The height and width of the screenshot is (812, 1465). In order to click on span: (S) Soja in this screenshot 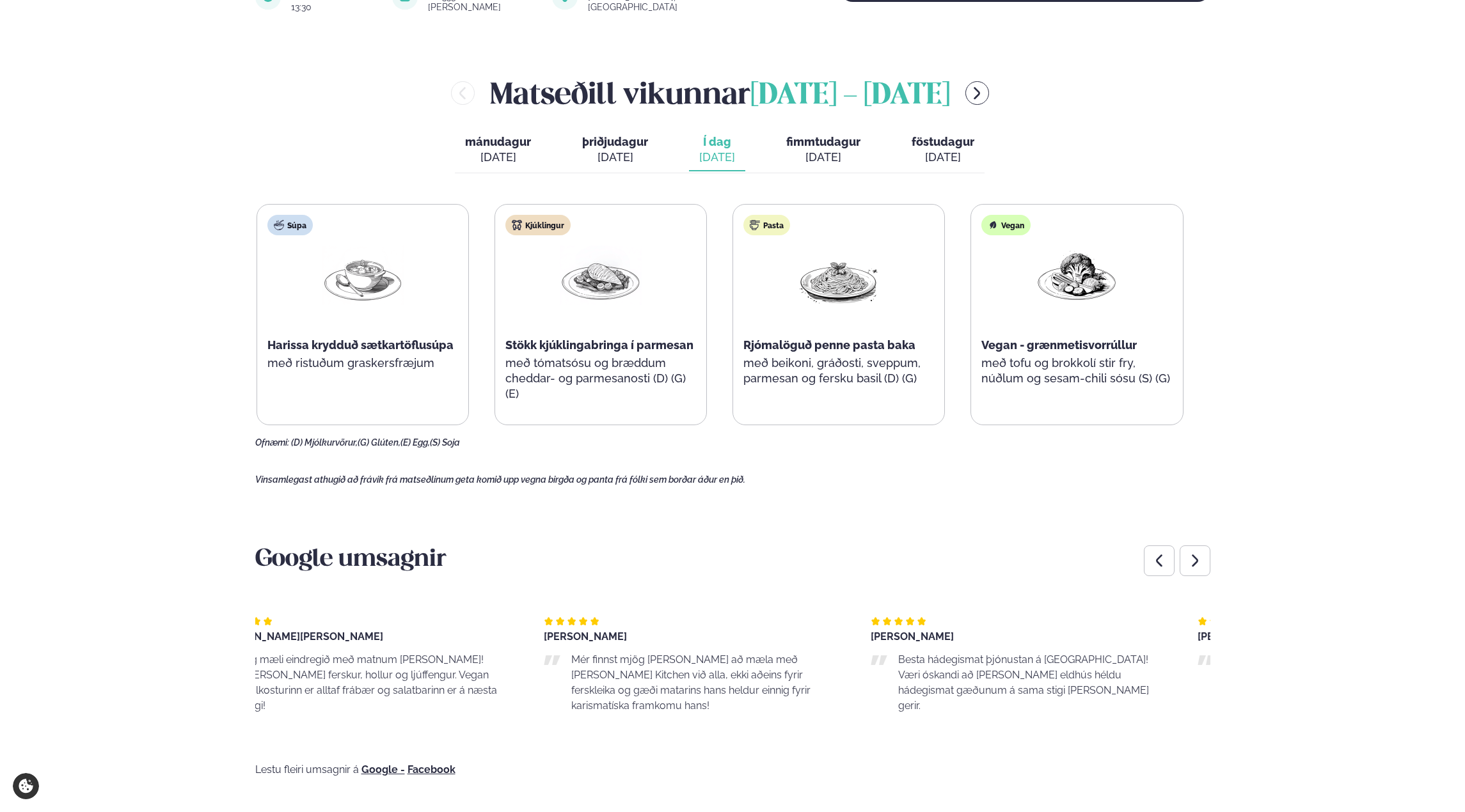, I will do `click(445, 443)`.